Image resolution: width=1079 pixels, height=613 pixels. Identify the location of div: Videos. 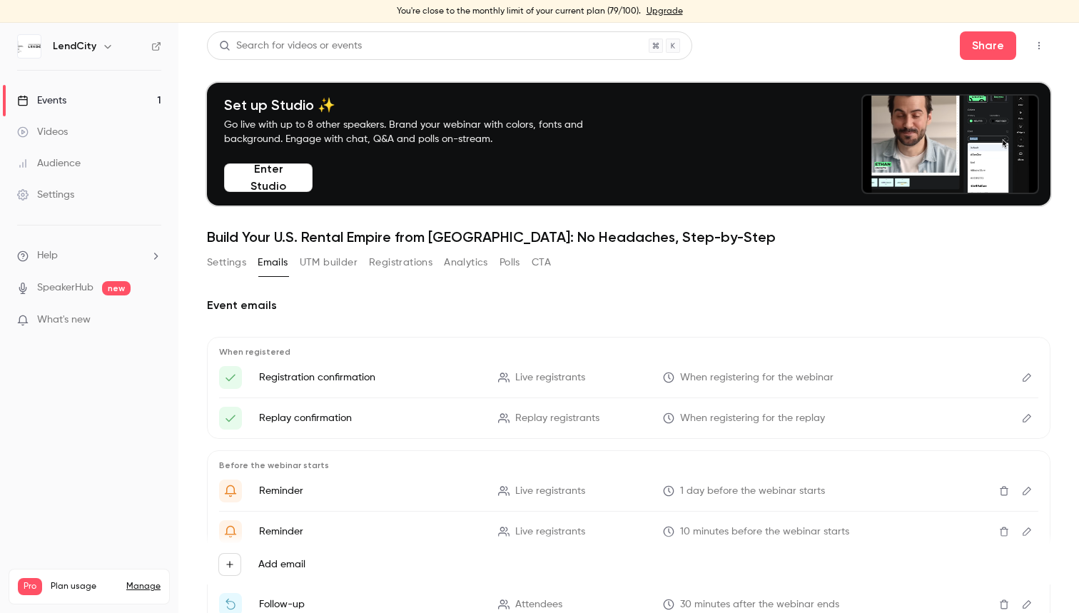
(42, 132).